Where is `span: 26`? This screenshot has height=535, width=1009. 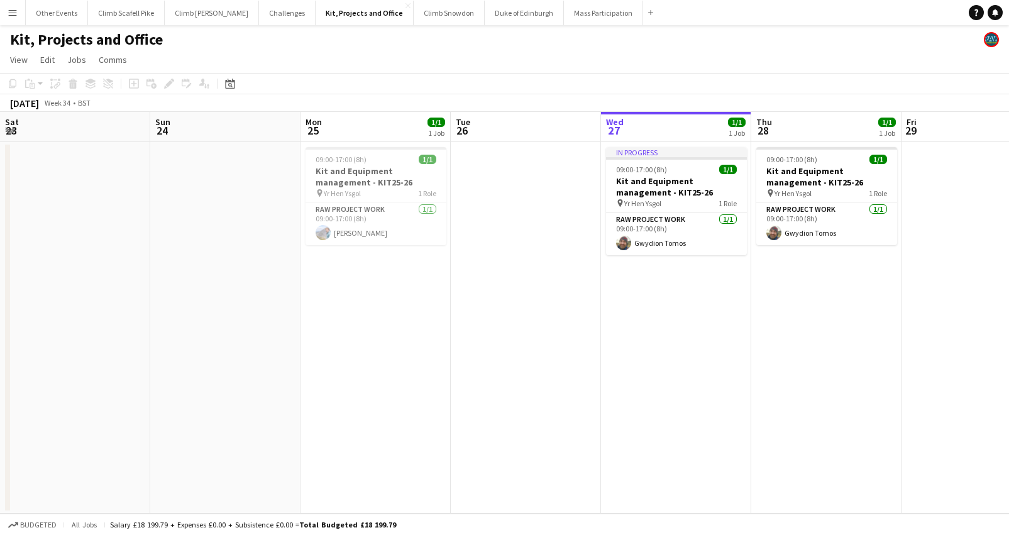 span: 26 is located at coordinates (462, 130).